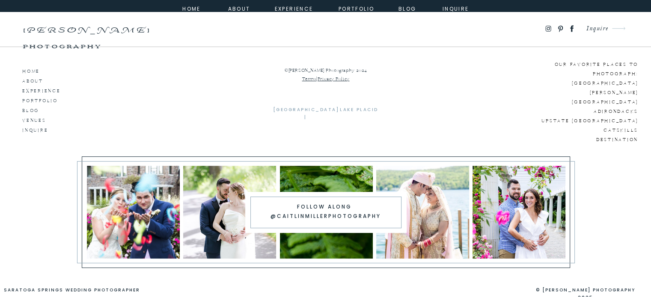  Describe the element at coordinates (359, 109) in the screenshot. I see `h3: lake placid` at that location.